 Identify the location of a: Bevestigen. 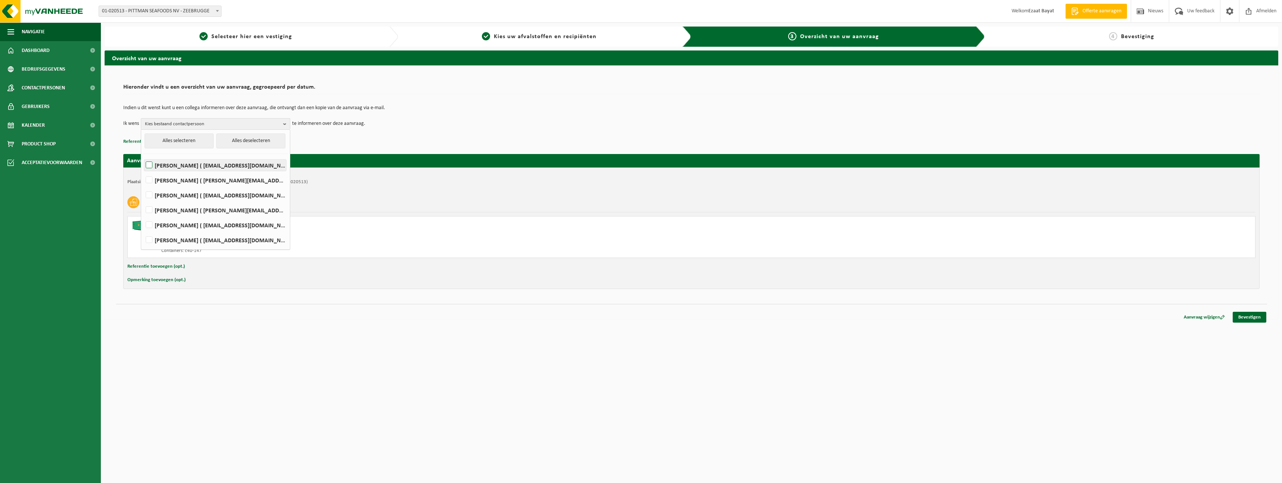
(1250, 317).